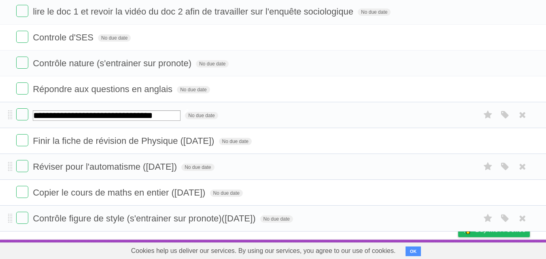  I want to click on button: OK, so click(413, 252).